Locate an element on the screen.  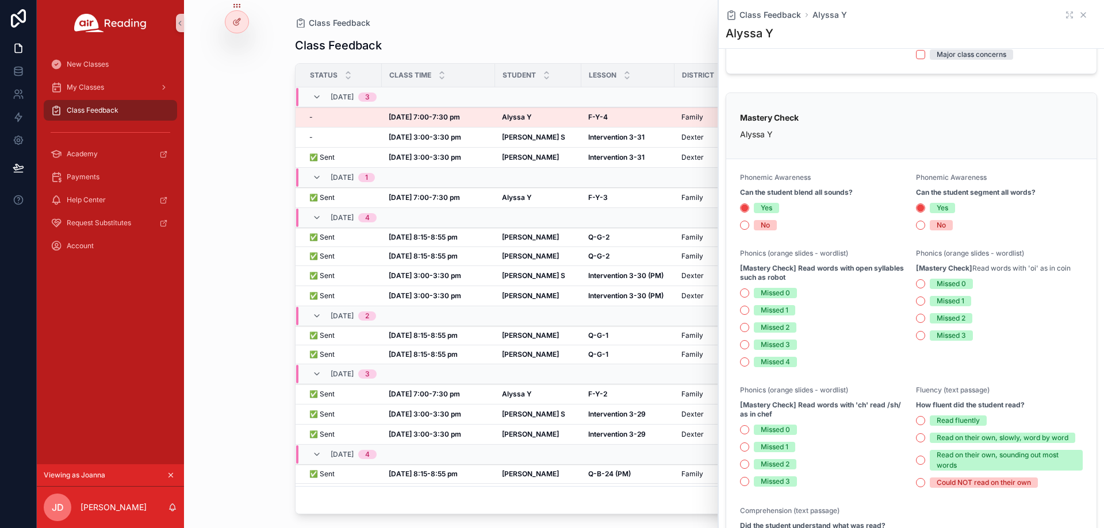
a: Intervention 3-31 is located at coordinates (628, 137).